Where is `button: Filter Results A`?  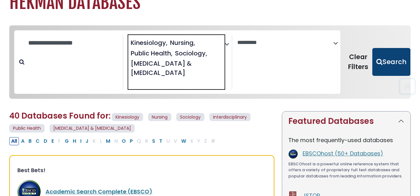
button: Filter Results A is located at coordinates (23, 141).